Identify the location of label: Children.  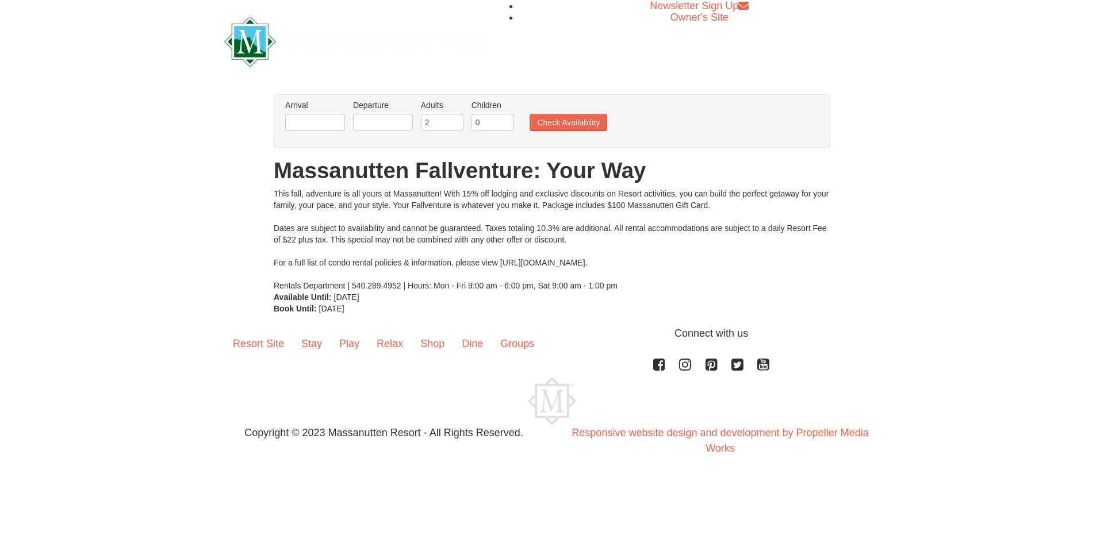
(493, 105).